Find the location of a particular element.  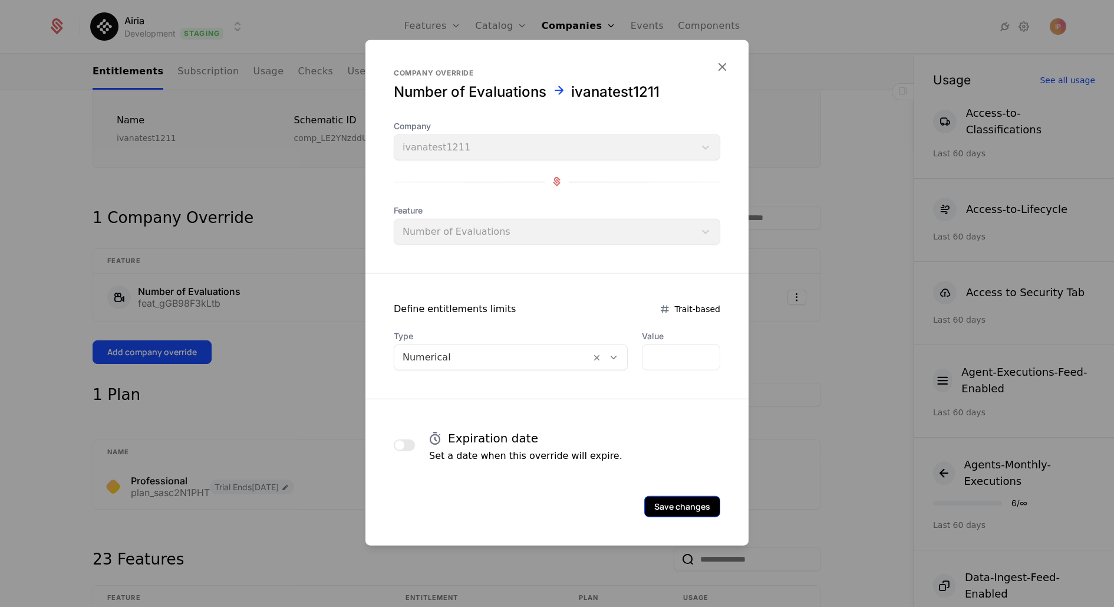

span: Trait-based is located at coordinates (697, 308).